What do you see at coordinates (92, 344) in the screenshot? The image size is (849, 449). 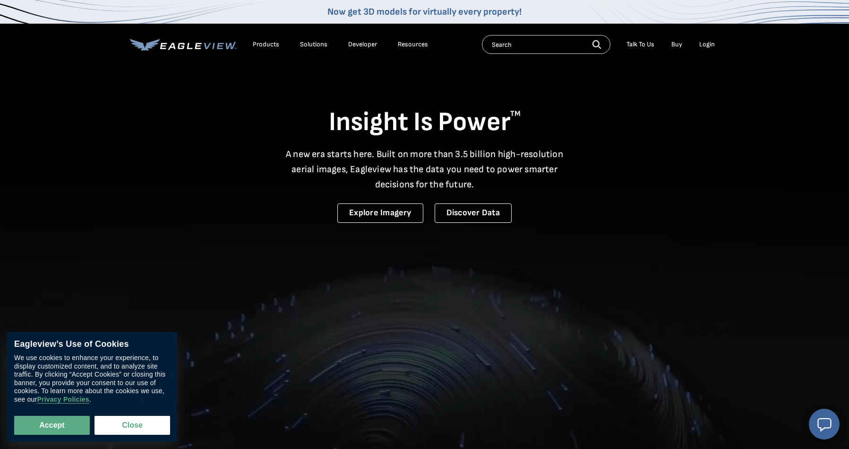 I see `div: Eagleview’s Use of Cookies` at bounding box center [92, 344].